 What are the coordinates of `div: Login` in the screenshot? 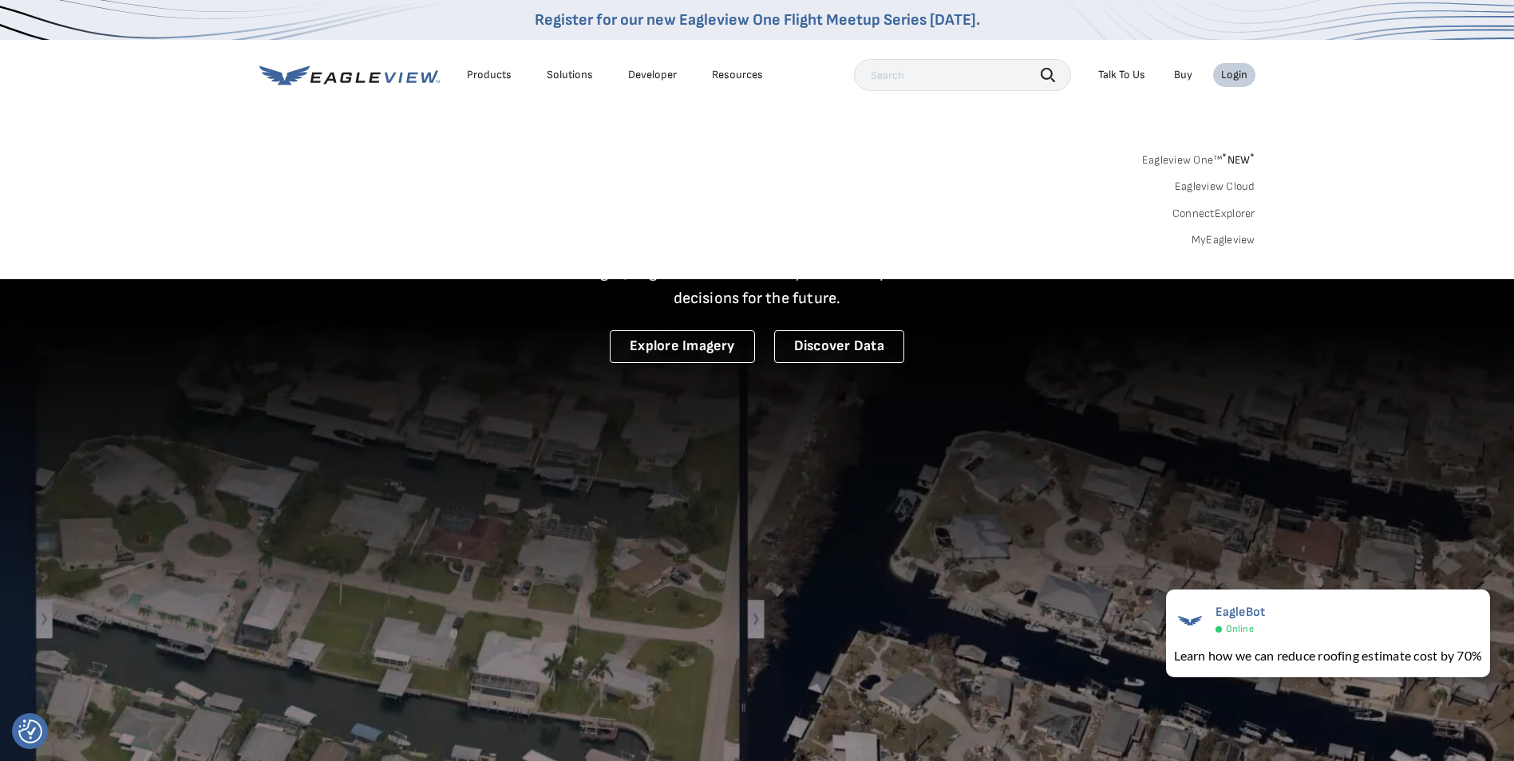 It's located at (1234, 75).